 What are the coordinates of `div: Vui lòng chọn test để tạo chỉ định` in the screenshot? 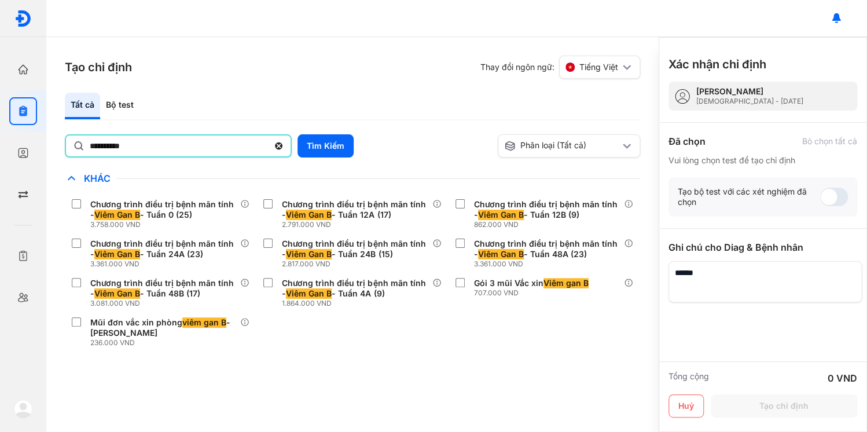 It's located at (763, 160).